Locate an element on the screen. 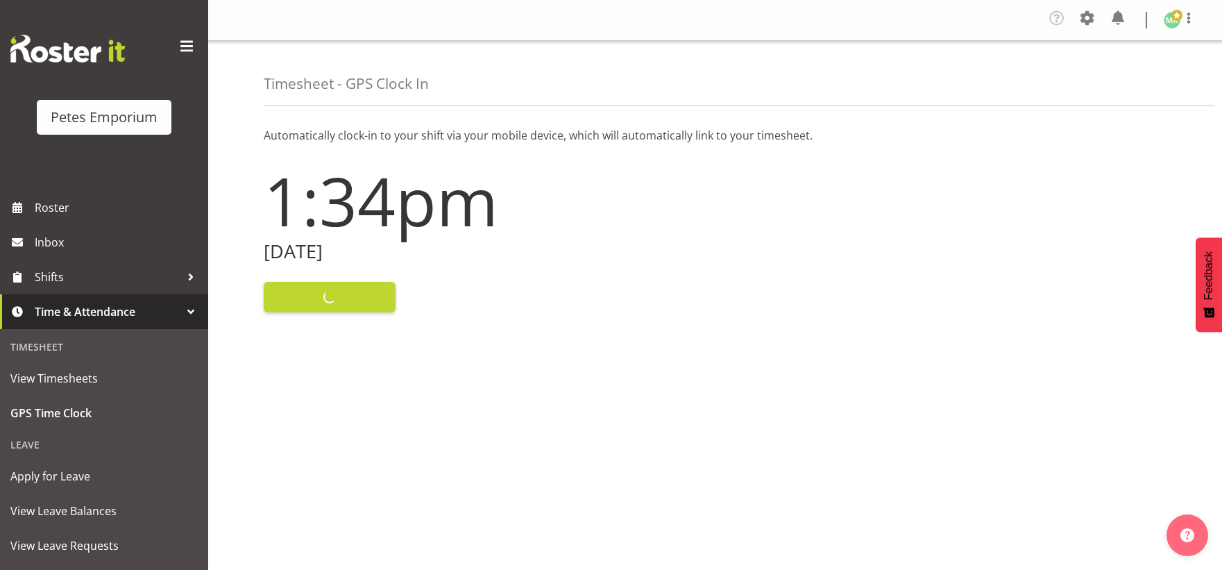 The image size is (1222, 570). h4: Timesheet - GPS Clock In is located at coordinates (346, 83).